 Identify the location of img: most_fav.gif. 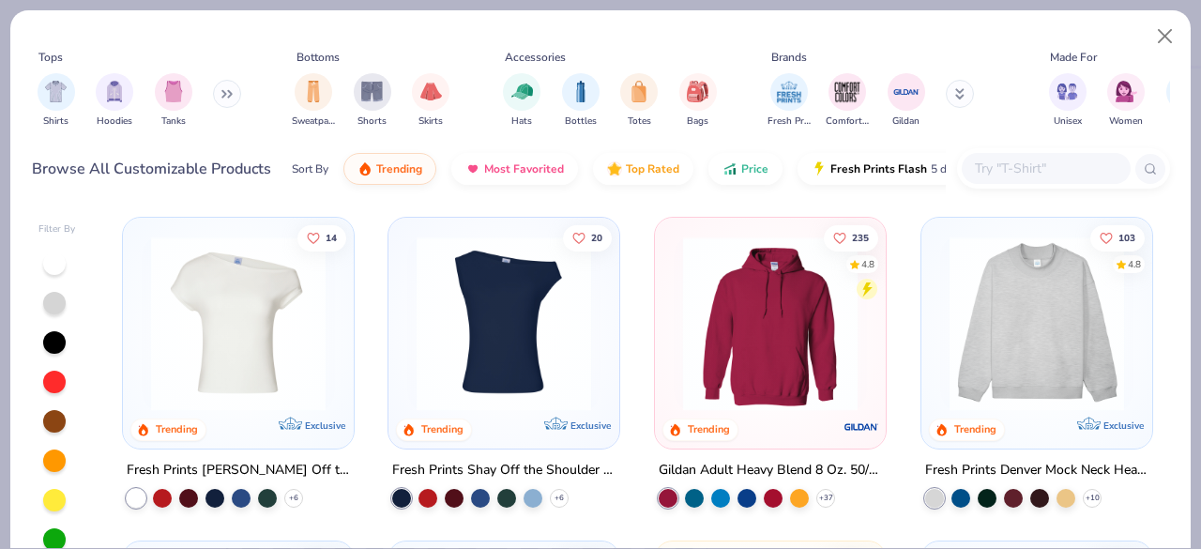
(473, 169).